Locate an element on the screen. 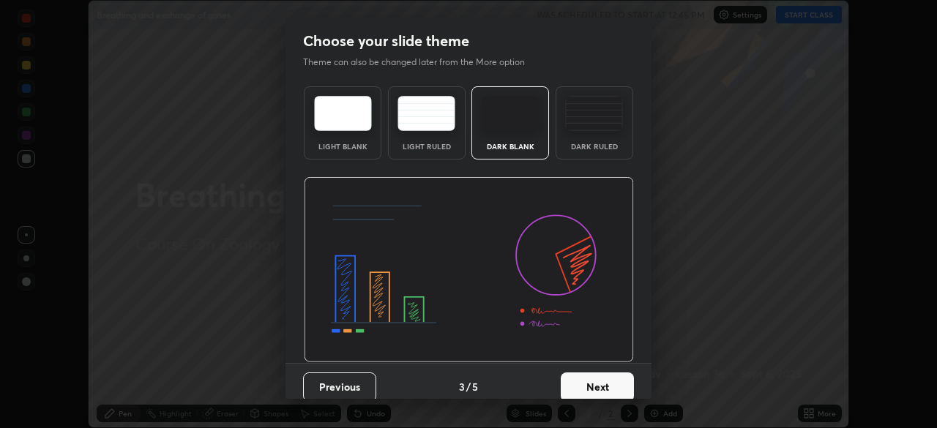  img: darkRuledTheme.de295e13.svg is located at coordinates (594, 113).